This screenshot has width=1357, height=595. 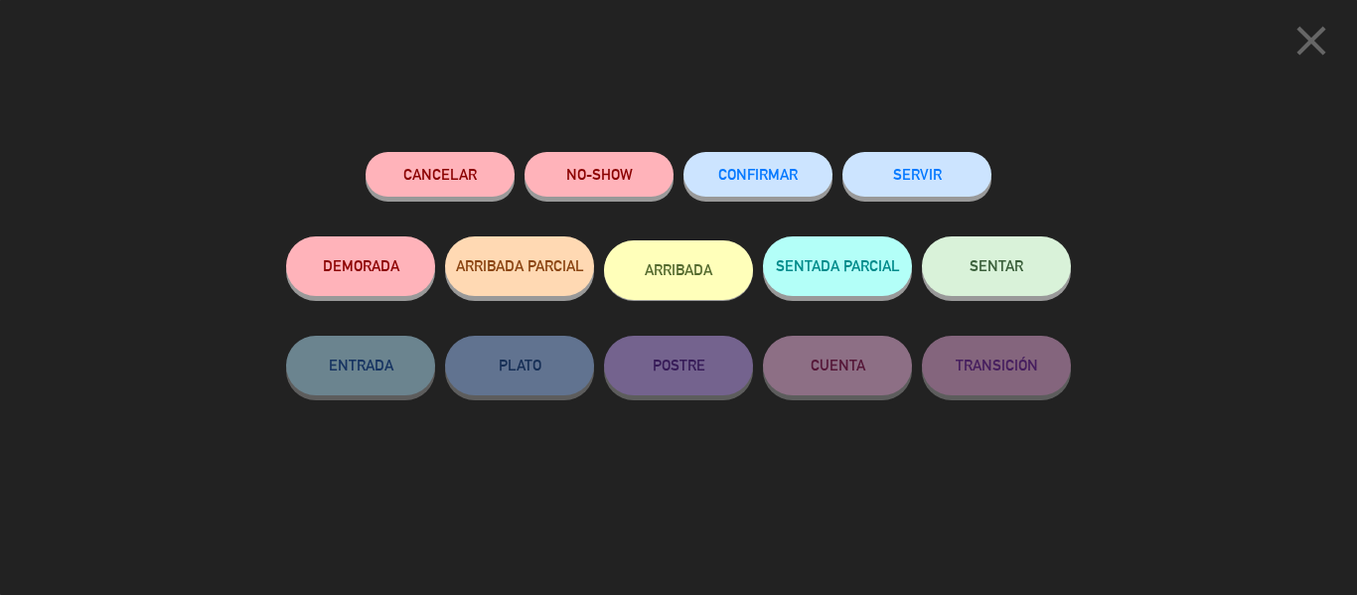 I want to click on button: ARRIBADA, so click(x=679, y=270).